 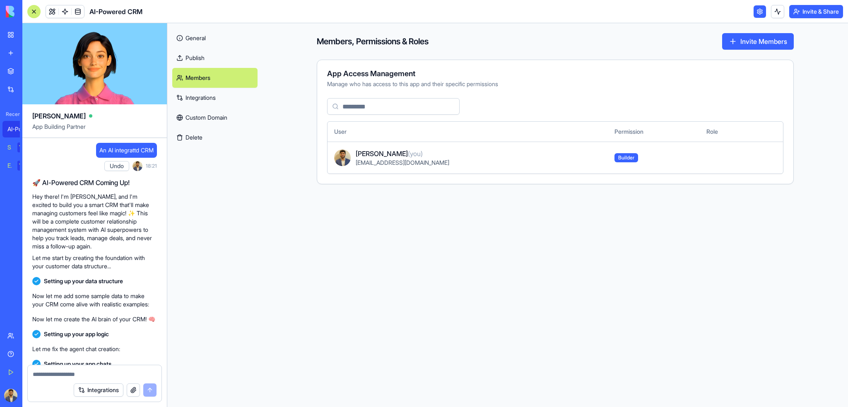 What do you see at coordinates (94, 130) in the screenshot?
I see `span: App Building Partner` at bounding box center [94, 130].